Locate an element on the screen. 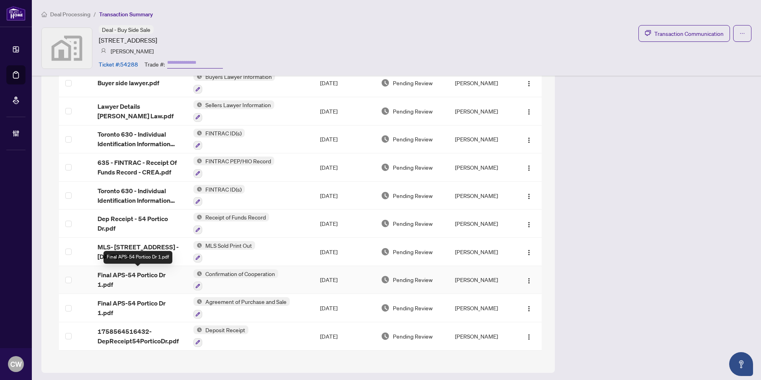 This screenshot has width=761, height=380. span: Deal - Buy Side Sale is located at coordinates (126, 29).